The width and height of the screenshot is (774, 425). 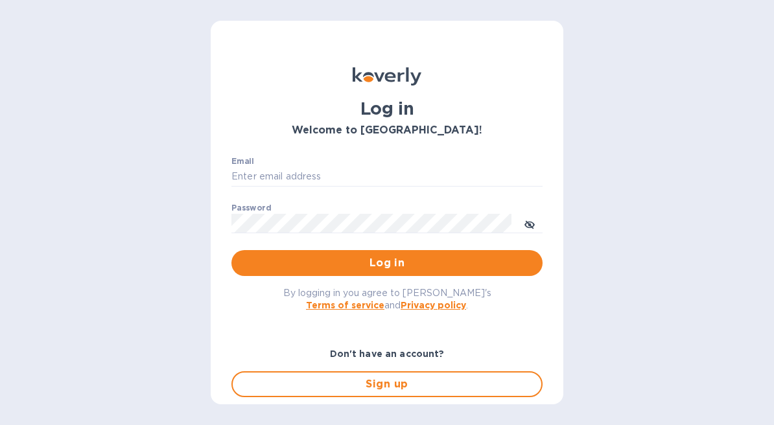 What do you see at coordinates (387, 385) in the screenshot?
I see `button: Sign up` at bounding box center [387, 385].